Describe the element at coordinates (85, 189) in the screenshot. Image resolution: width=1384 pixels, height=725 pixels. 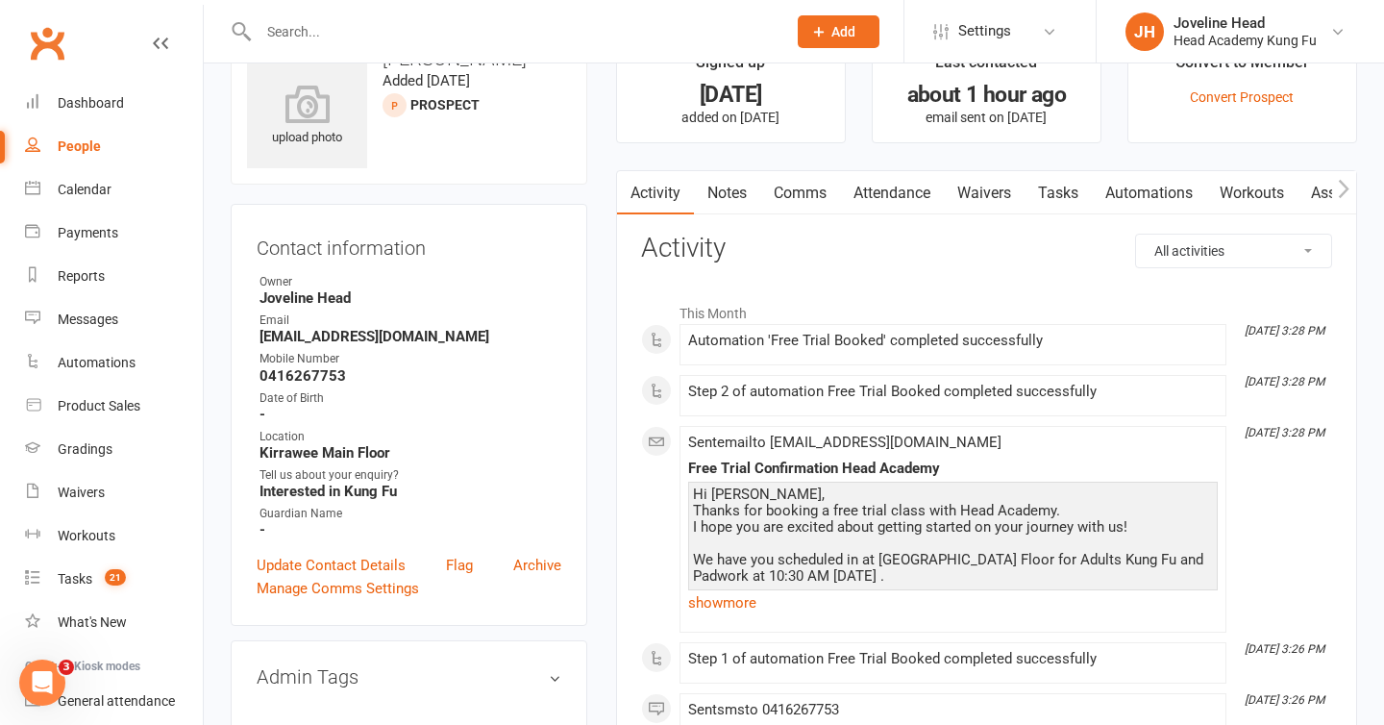
I see `div: Calendar` at that location.